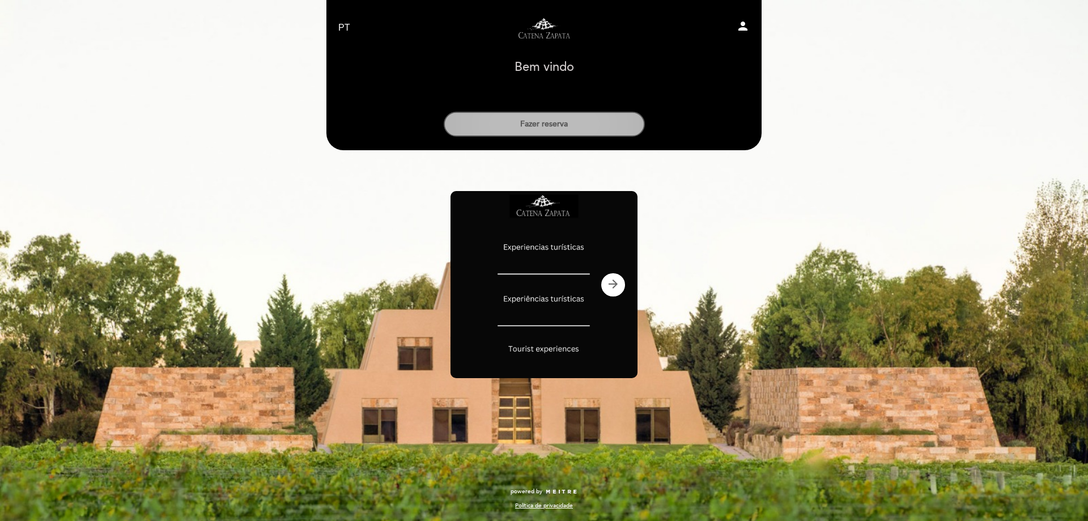 This screenshot has width=1088, height=521. Describe the element at coordinates (561, 492) in the screenshot. I see `img: MEITRE` at that location.